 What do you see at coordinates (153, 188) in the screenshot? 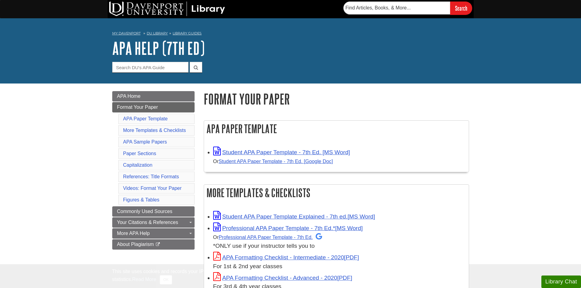
I see `a: Videos: Format Your Paper` at bounding box center [153, 188].